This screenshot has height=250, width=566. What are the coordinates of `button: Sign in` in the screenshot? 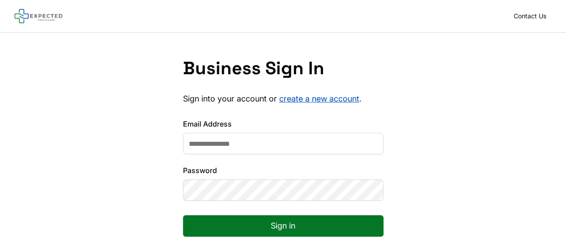 It's located at (283, 226).